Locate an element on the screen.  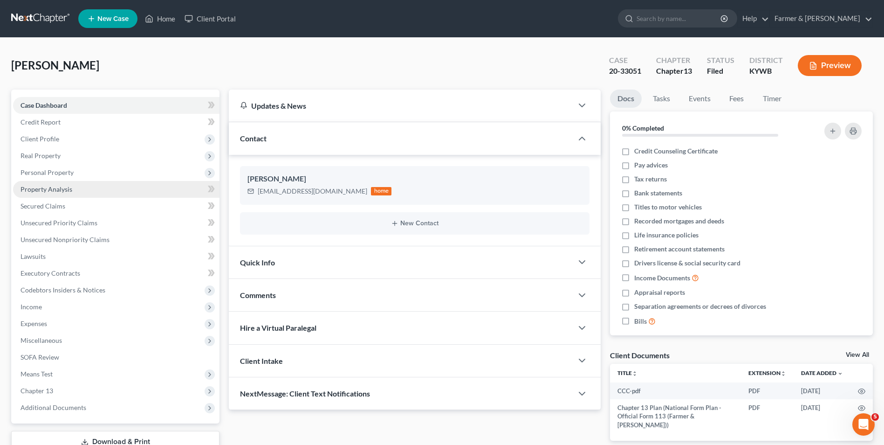
div: Filed is located at coordinates (721, 71).